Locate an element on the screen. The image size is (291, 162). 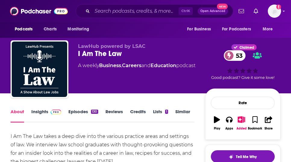
a: About is located at coordinates (17, 116).